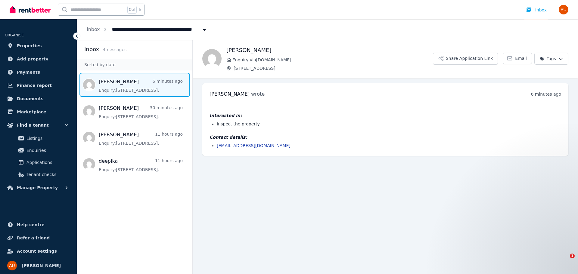  What do you see at coordinates (31, 112) in the screenshot?
I see `span: Marketplace` at bounding box center [31, 112].